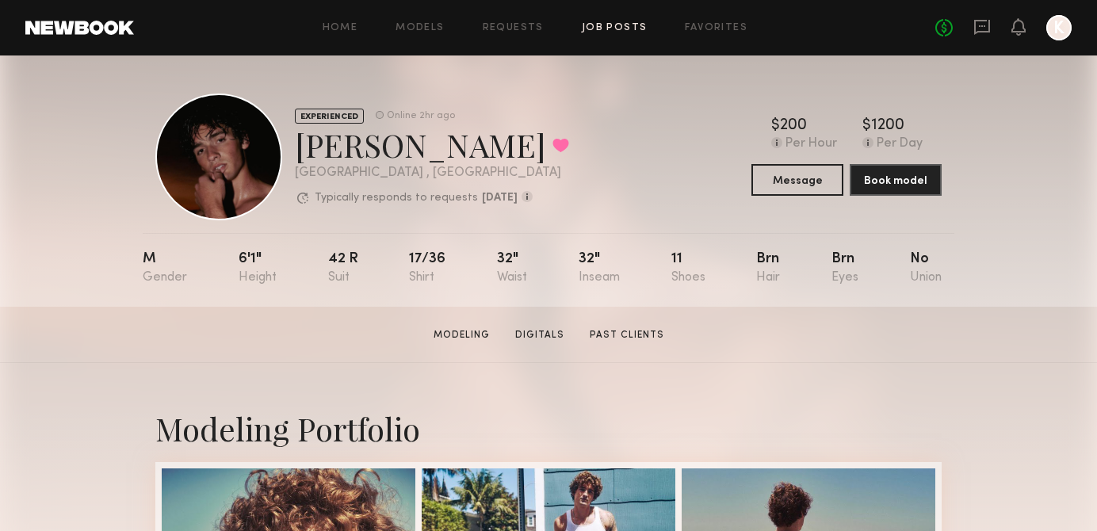 The width and height of the screenshot is (1097, 531). I want to click on div: Per Hour, so click(811, 144).